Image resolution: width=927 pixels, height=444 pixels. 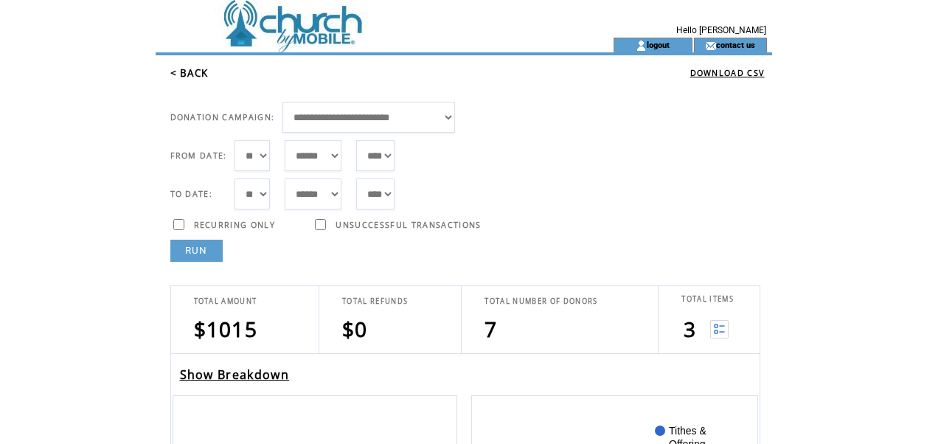 What do you see at coordinates (375, 301) in the screenshot?
I see `span: TOTAL REFUNDS` at bounding box center [375, 301].